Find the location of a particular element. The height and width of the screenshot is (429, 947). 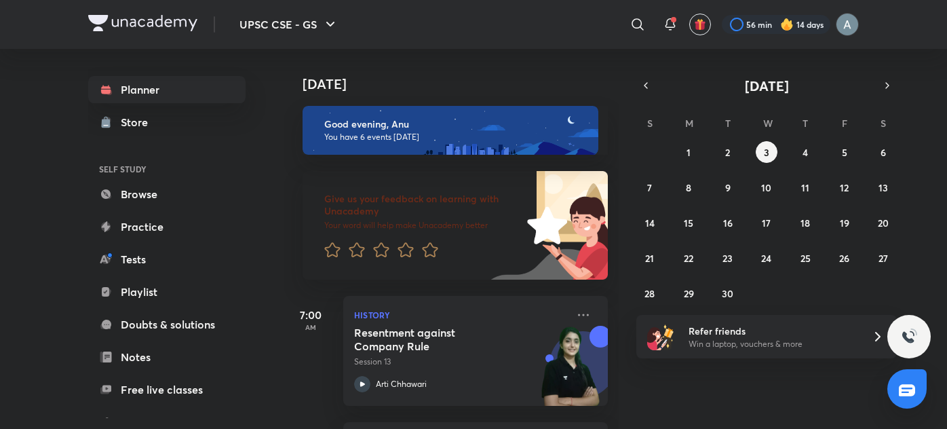

abbr: September 21, 2025 is located at coordinates (649, 258).